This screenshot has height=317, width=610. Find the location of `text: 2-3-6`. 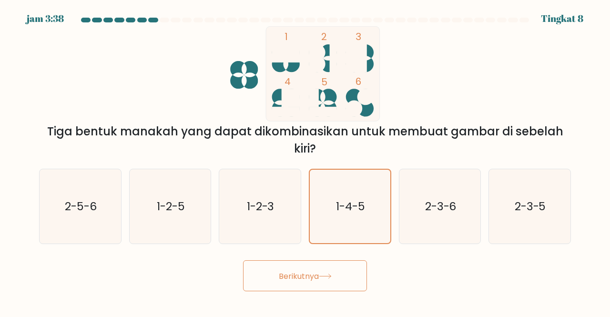

text: 2-3-6 is located at coordinates (441, 206).